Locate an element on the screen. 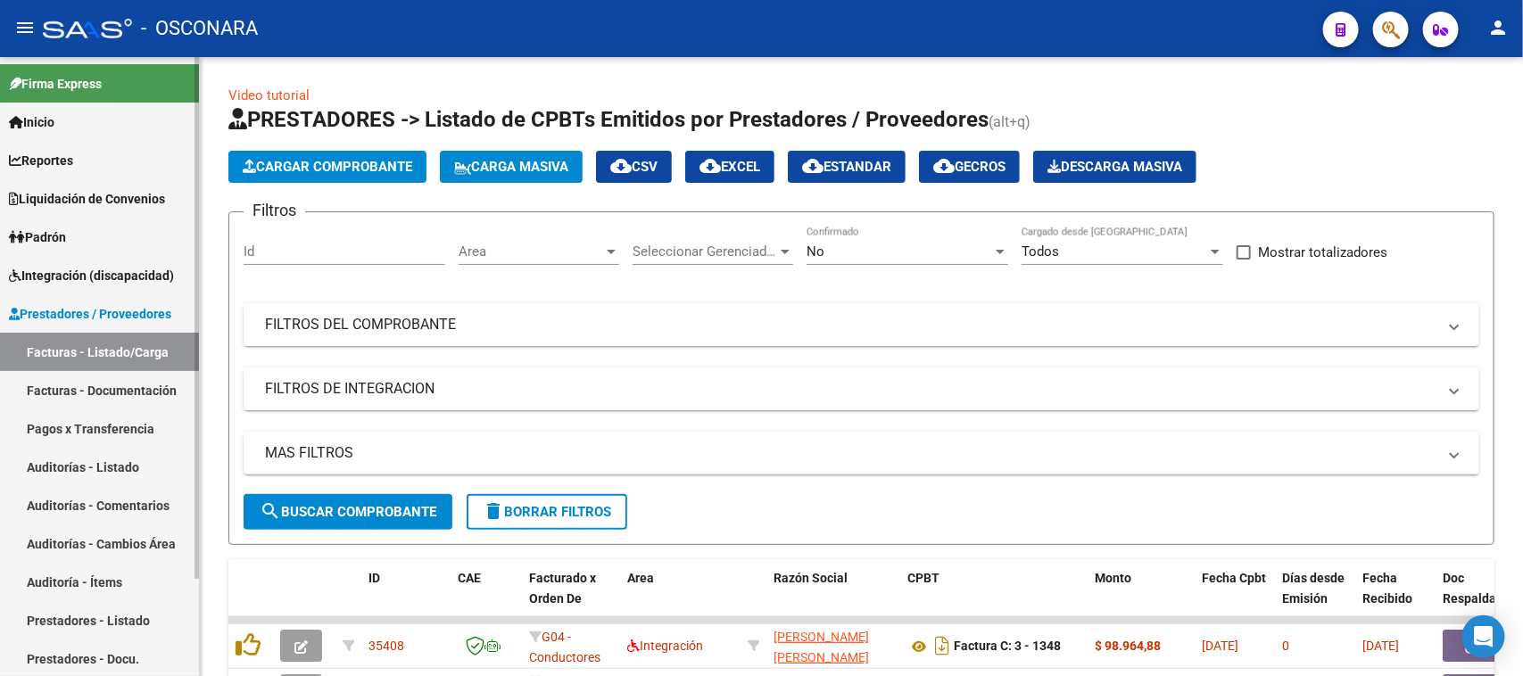 The height and width of the screenshot is (676, 1523). mat-expansion-panel-header: FILTROS DE INTEGRACION is located at coordinates (861, 389).